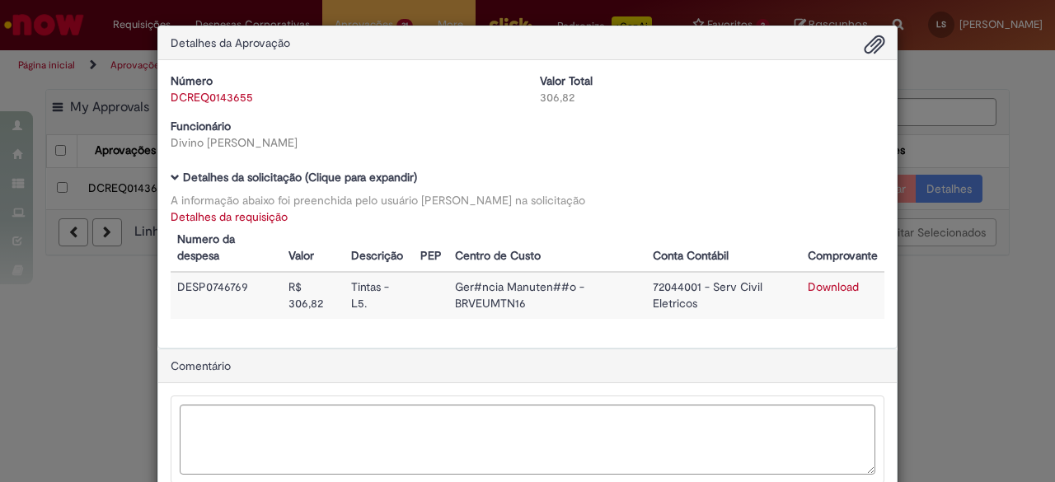  What do you see at coordinates (229, 217) in the screenshot?
I see `a: Detalhes da requisição` at bounding box center [229, 217].